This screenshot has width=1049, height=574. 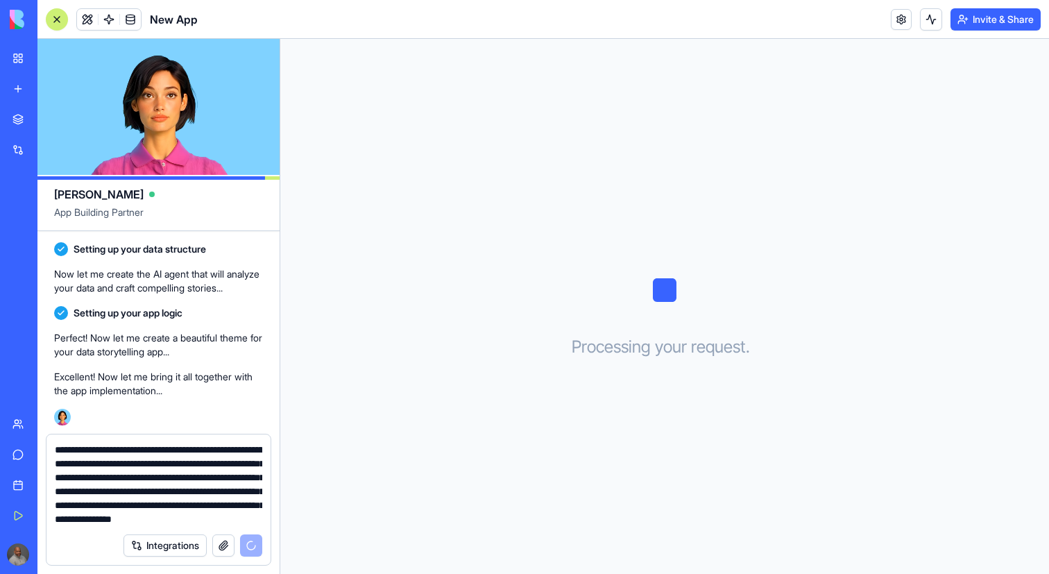 What do you see at coordinates (139, 249) in the screenshot?
I see `span: Setting up your data structure` at bounding box center [139, 249].